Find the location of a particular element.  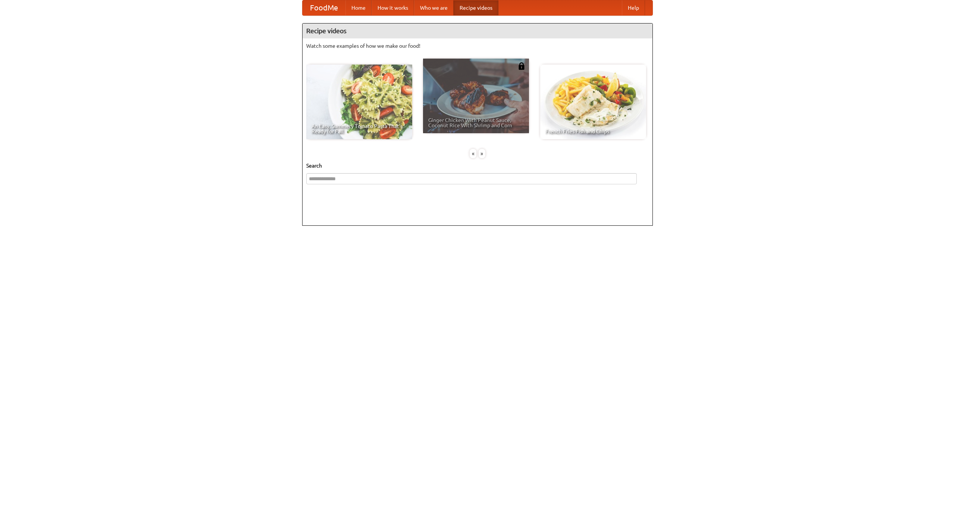

h5: Search is located at coordinates (477, 166).